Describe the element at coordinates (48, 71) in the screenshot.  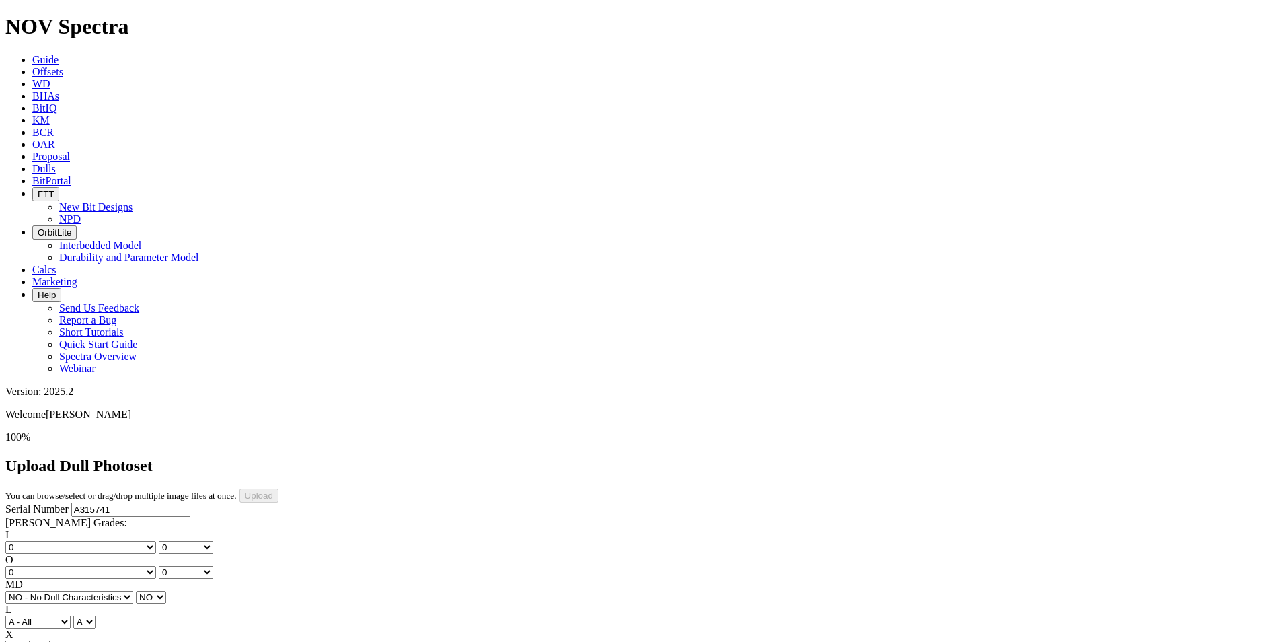
I see `span: Offsets` at that location.